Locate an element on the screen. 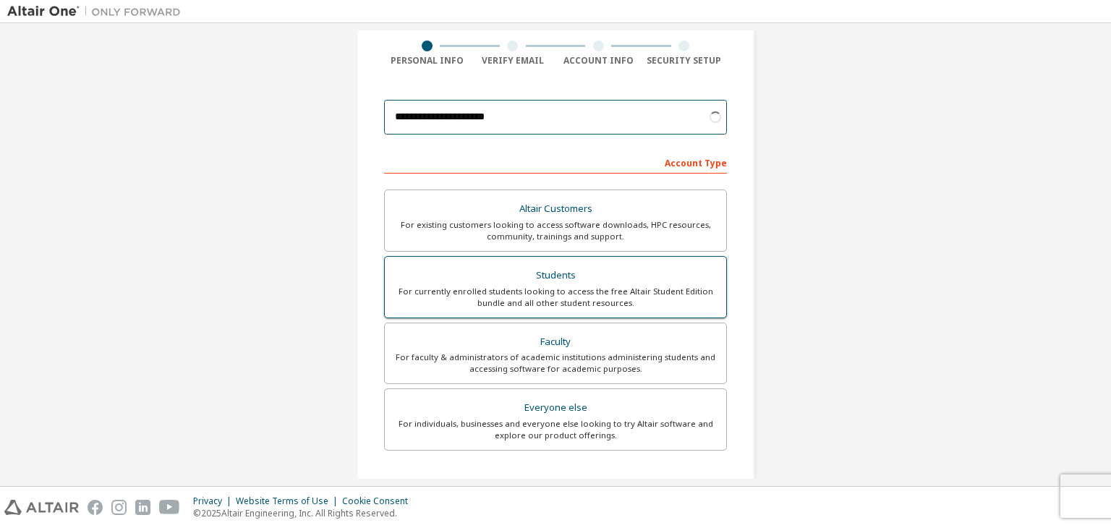 This screenshot has height=528, width=1111. div: For existing customers looking to access software downloads, HPC resources, community, trainings ... is located at coordinates (555, 231).